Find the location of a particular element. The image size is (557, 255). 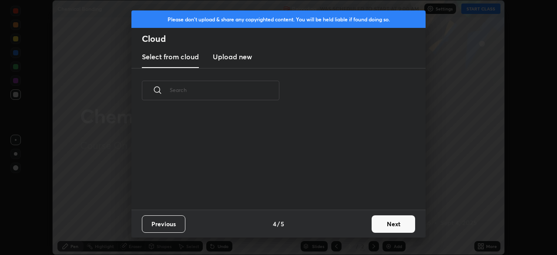

h4: 4 is located at coordinates (275, 223).